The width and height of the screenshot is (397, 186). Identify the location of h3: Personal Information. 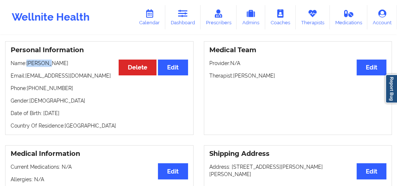
(99, 50).